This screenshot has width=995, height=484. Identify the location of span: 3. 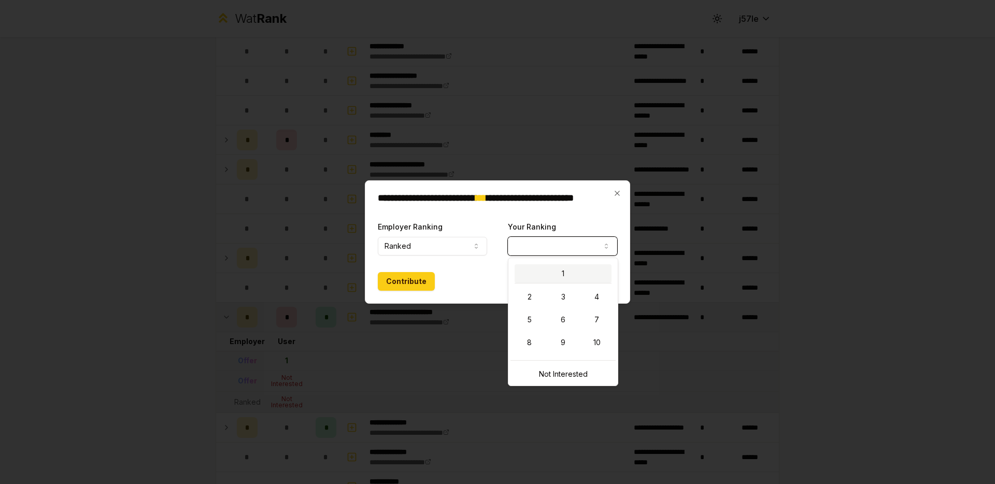
(563, 297).